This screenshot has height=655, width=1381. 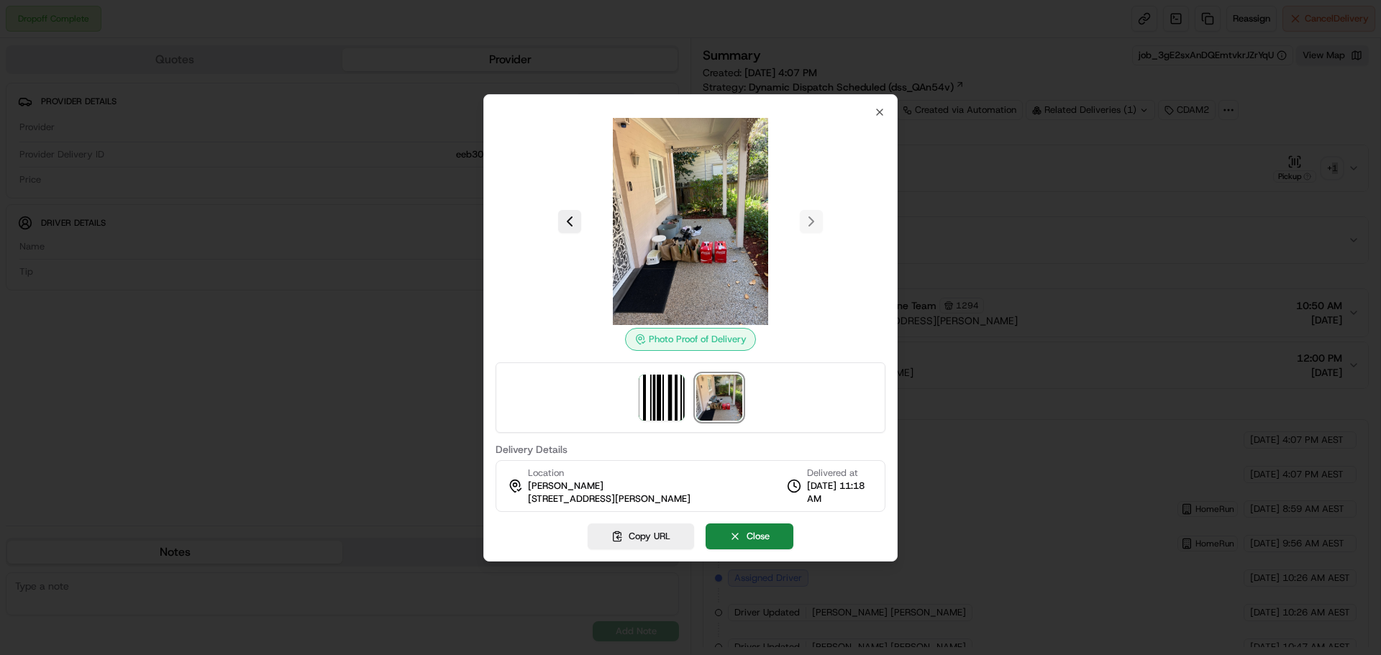 I want to click on button: Close, so click(x=749, y=537).